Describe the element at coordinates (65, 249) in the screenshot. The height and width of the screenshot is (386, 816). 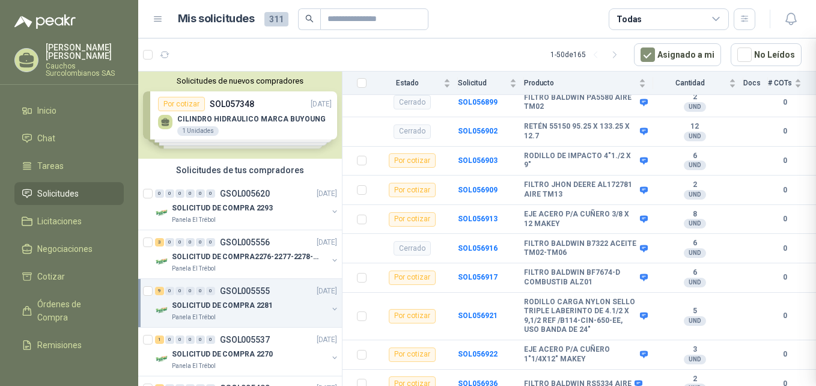
I see `span: Negociaciones` at that location.